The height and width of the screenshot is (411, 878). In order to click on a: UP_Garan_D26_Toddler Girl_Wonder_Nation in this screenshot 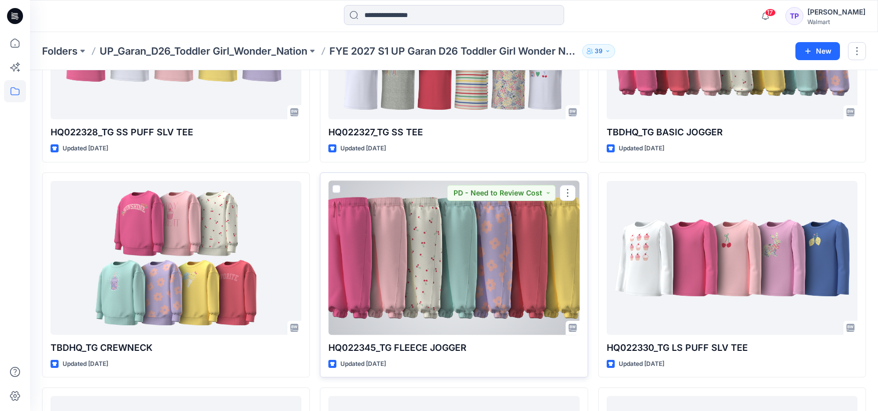, I will do `click(203, 51)`.